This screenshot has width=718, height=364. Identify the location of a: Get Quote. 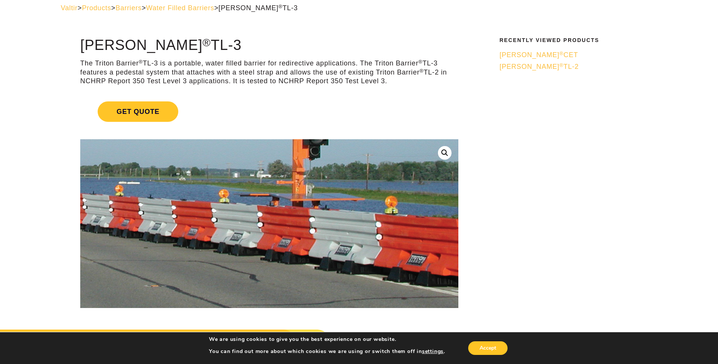
(269, 112).